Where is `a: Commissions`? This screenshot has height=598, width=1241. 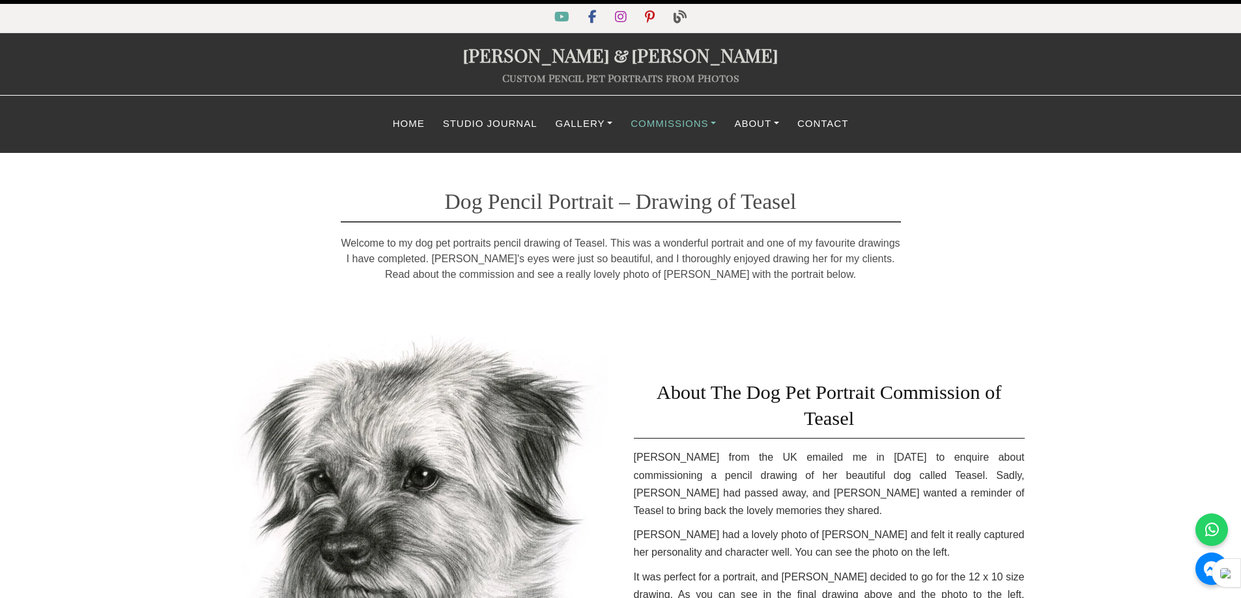 a: Commissions is located at coordinates (673, 124).